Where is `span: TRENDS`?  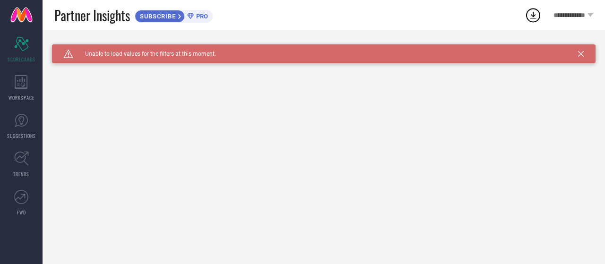
span: TRENDS is located at coordinates (21, 174).